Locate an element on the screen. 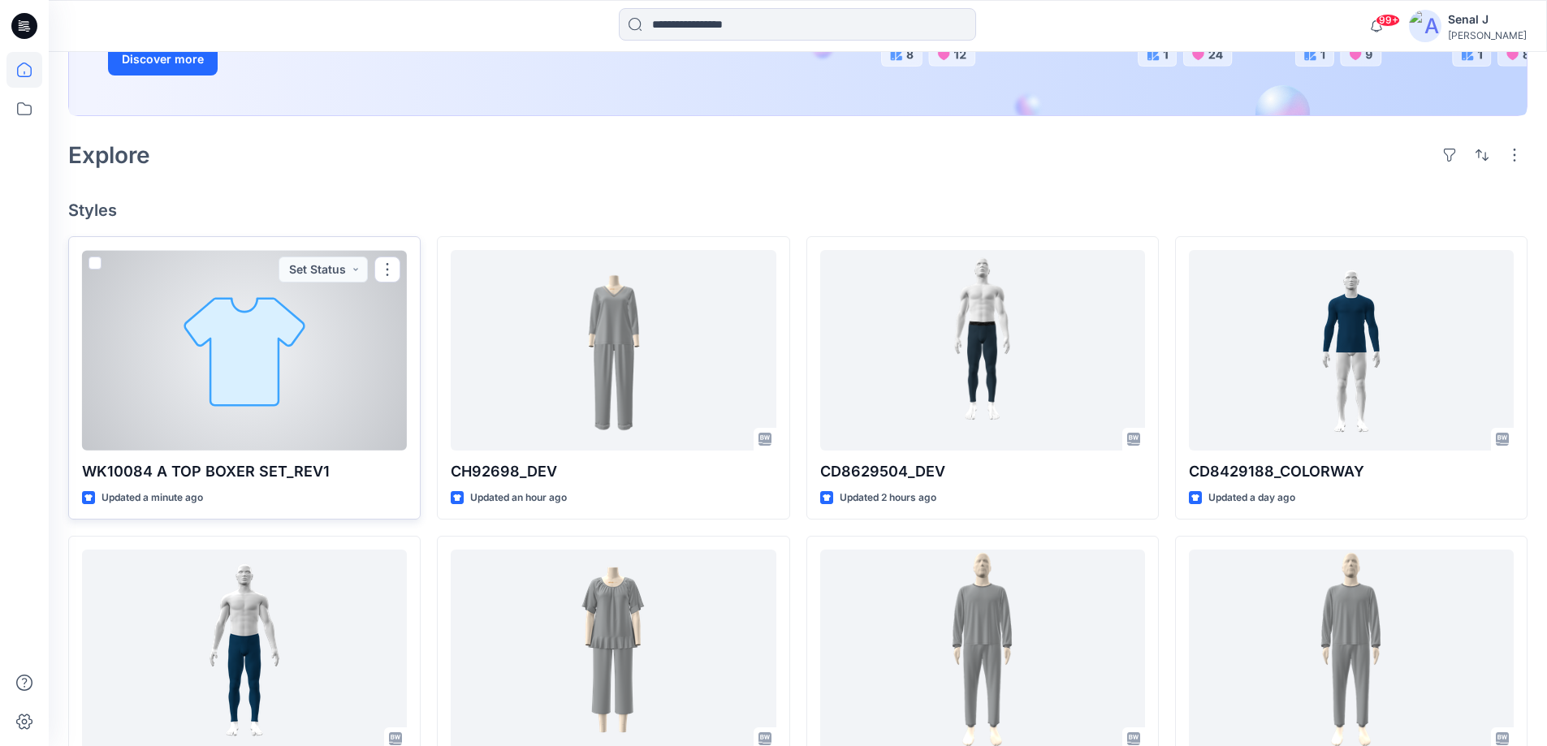  p: Updated a minute ago is located at coordinates (152, 498).